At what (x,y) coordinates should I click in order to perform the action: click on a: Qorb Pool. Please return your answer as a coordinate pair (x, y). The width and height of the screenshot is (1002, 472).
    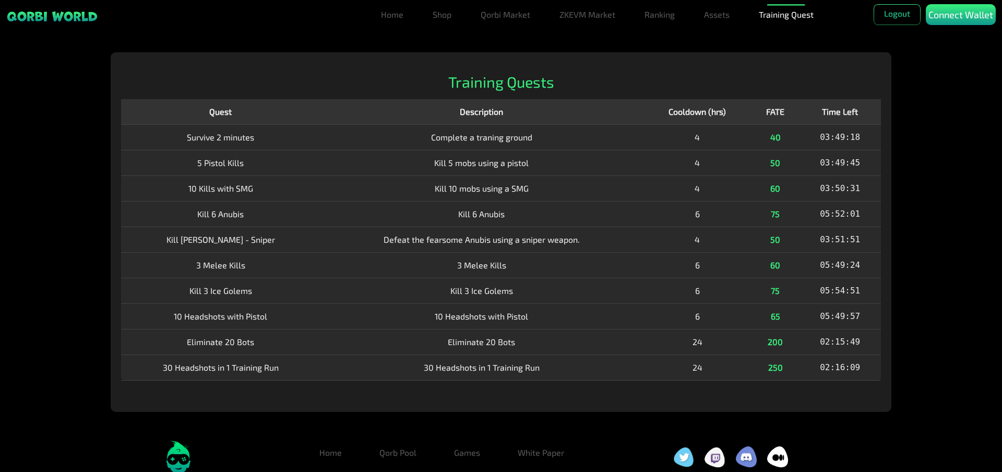
    Looking at the image, I should click on (398, 453).